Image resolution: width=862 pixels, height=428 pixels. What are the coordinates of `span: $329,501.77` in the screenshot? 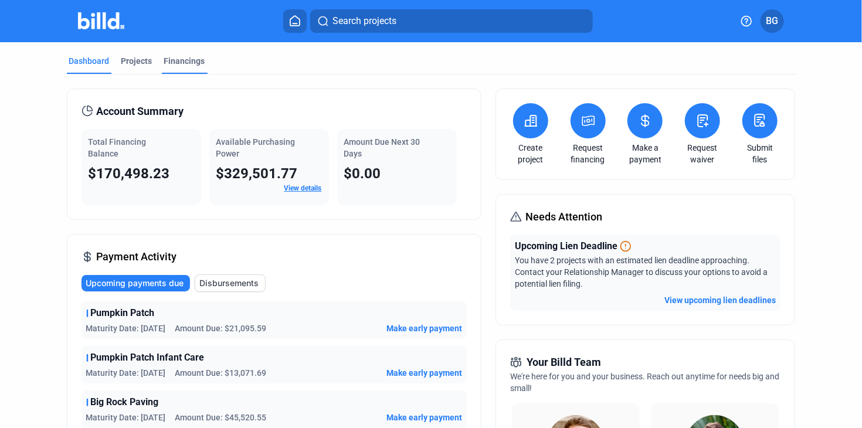 It's located at (257, 173).